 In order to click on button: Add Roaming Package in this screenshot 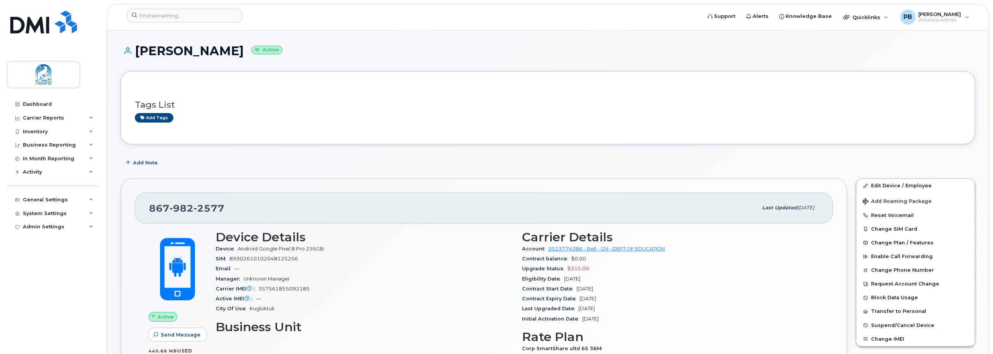, I will do `click(916, 201)`.